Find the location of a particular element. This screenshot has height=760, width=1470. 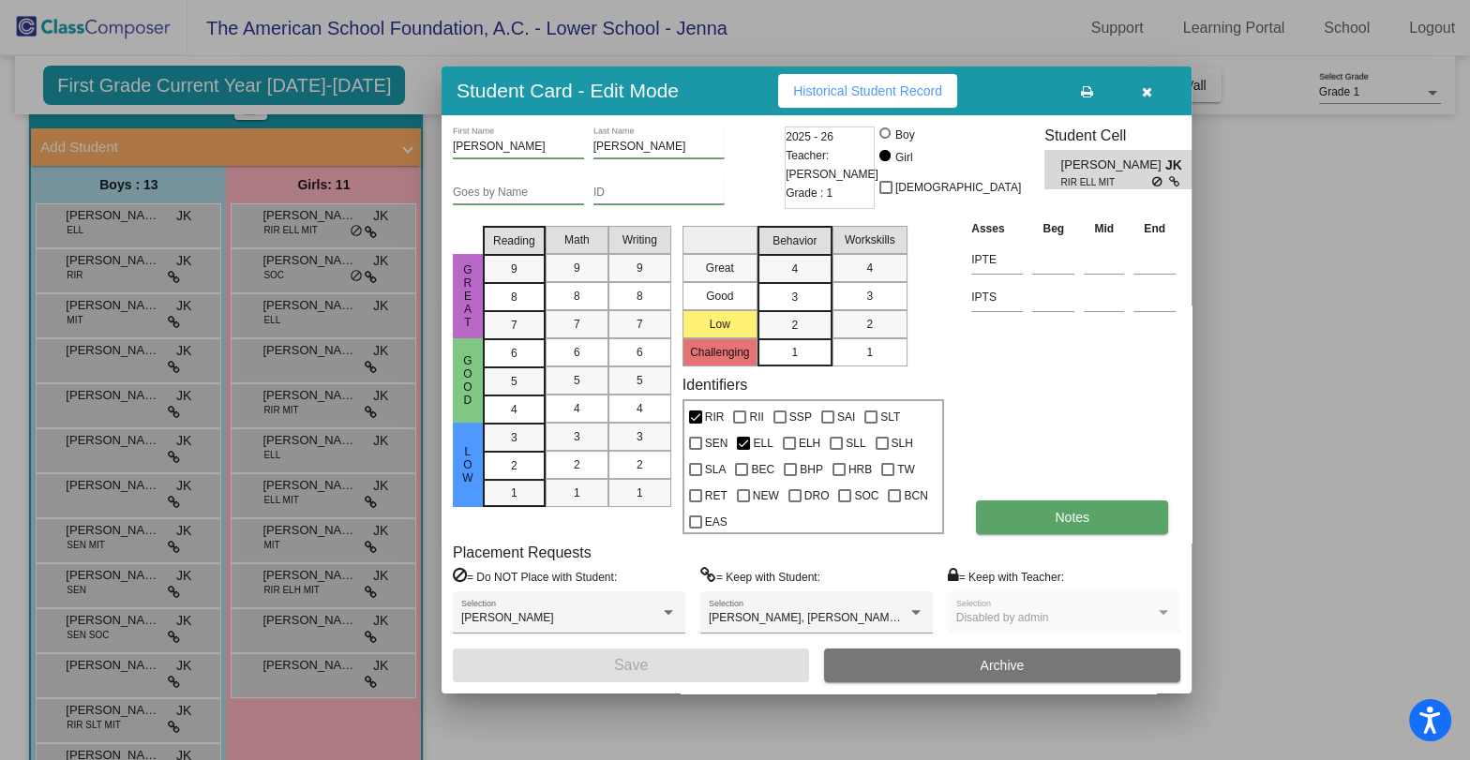

span: RII is located at coordinates (756, 417).